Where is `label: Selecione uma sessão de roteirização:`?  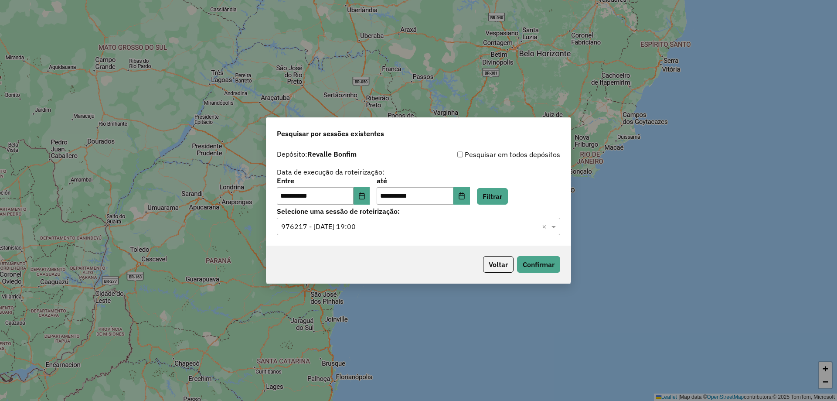 label: Selecione uma sessão de roteirização: is located at coordinates (419, 211).